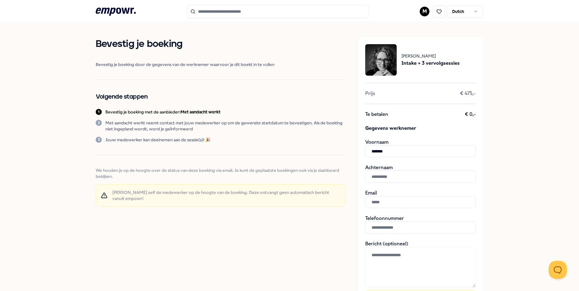  Describe the element at coordinates (99, 112) in the screenshot. I see `div: 1` at that location.